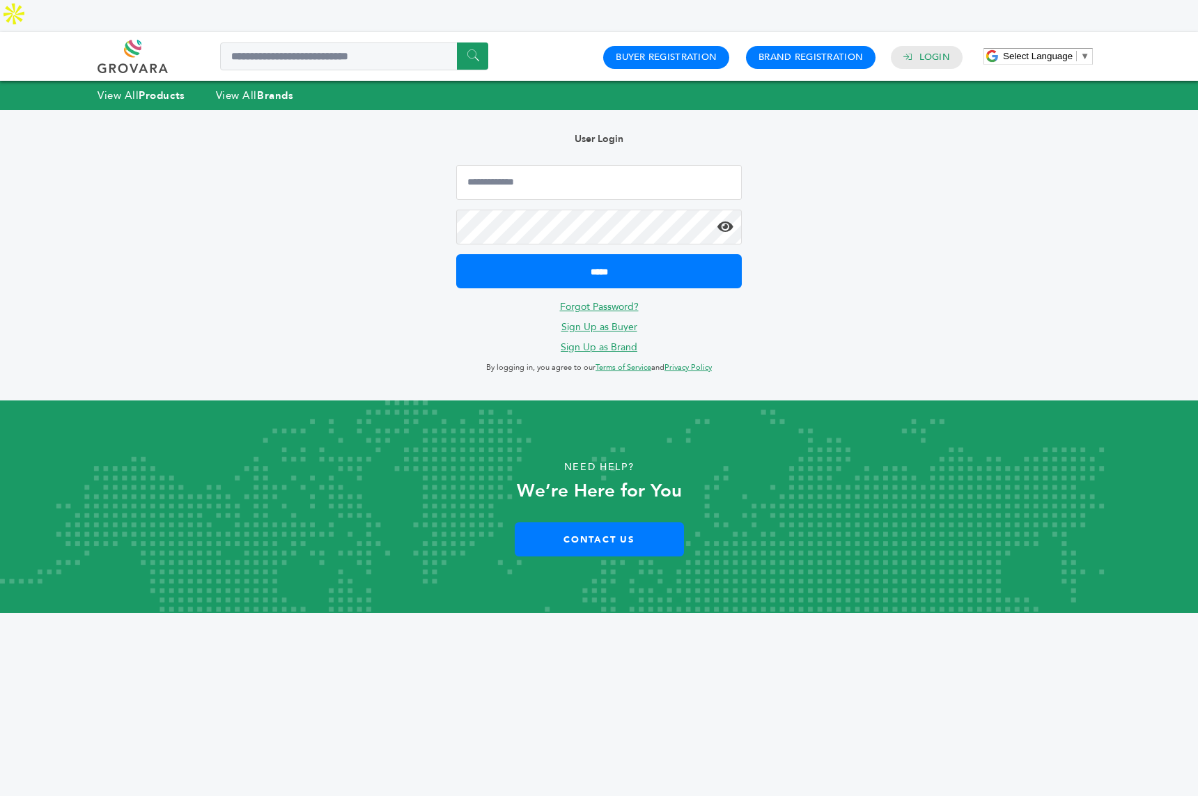  What do you see at coordinates (255, 95) in the screenshot?
I see `a: View AllBrands` at bounding box center [255, 95].